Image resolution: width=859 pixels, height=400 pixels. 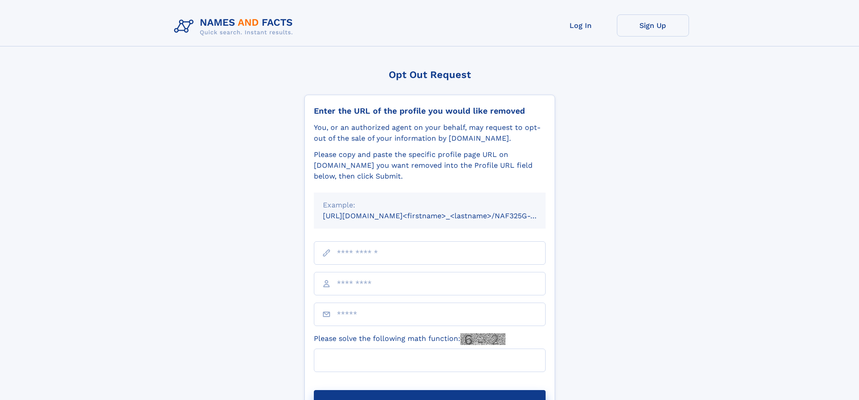 I want to click on div: Opt Out Request, so click(x=430, y=74).